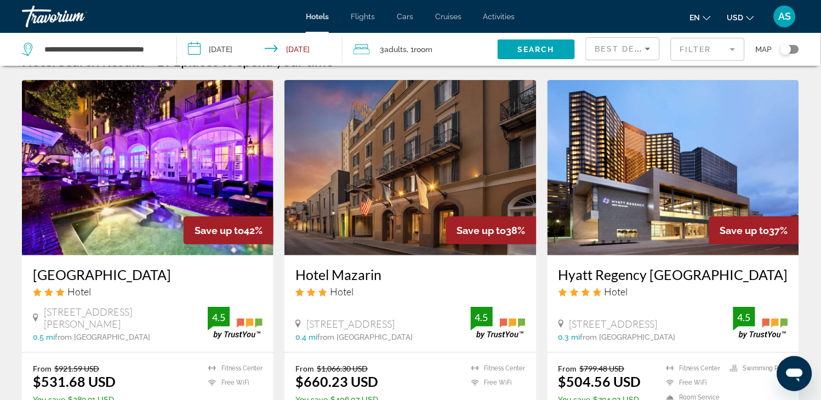  Describe the element at coordinates (754, 230) in the screenshot. I see `div: 37%` at that location.